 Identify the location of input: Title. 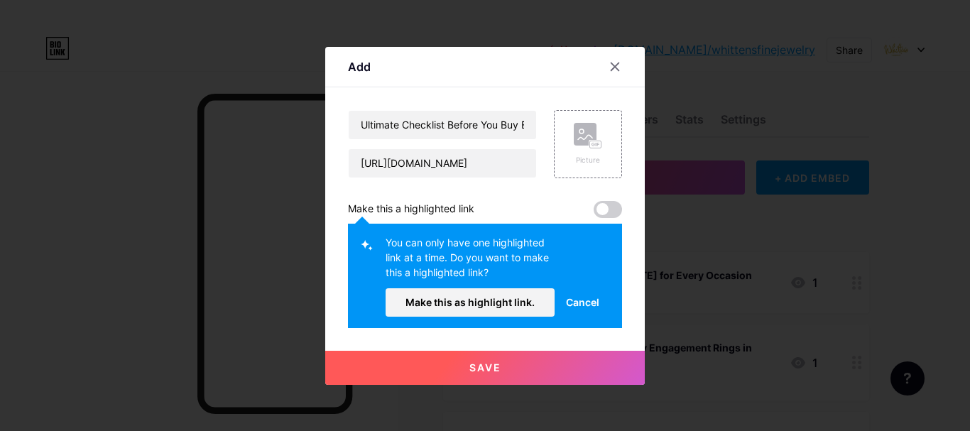
(443, 125).